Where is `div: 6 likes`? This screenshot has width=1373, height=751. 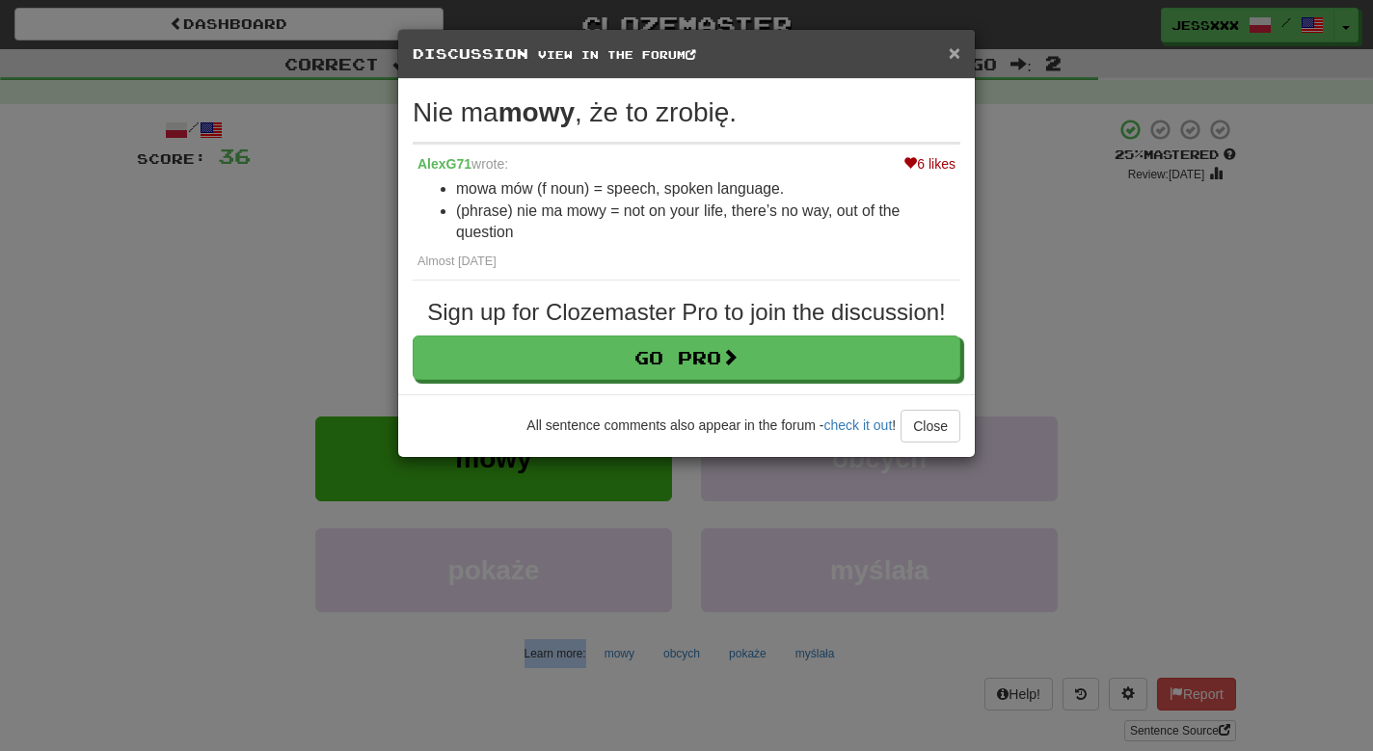 div: 6 likes is located at coordinates (929, 164).